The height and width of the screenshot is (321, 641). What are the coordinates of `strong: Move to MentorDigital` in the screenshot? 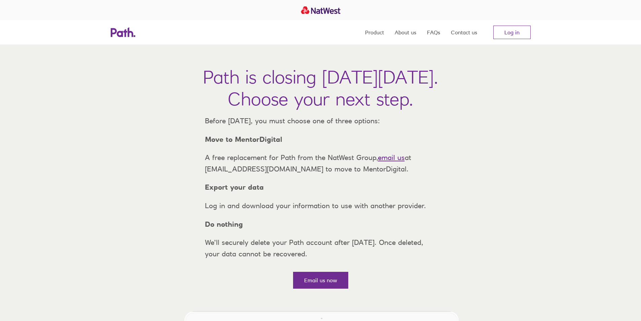 It's located at (244, 139).